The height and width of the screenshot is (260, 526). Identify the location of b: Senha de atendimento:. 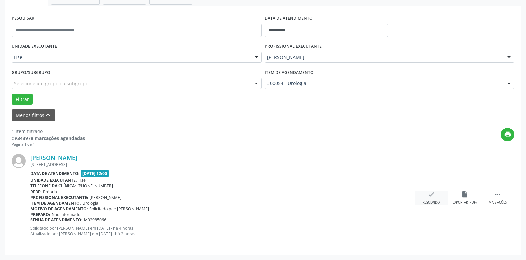
(56, 220).